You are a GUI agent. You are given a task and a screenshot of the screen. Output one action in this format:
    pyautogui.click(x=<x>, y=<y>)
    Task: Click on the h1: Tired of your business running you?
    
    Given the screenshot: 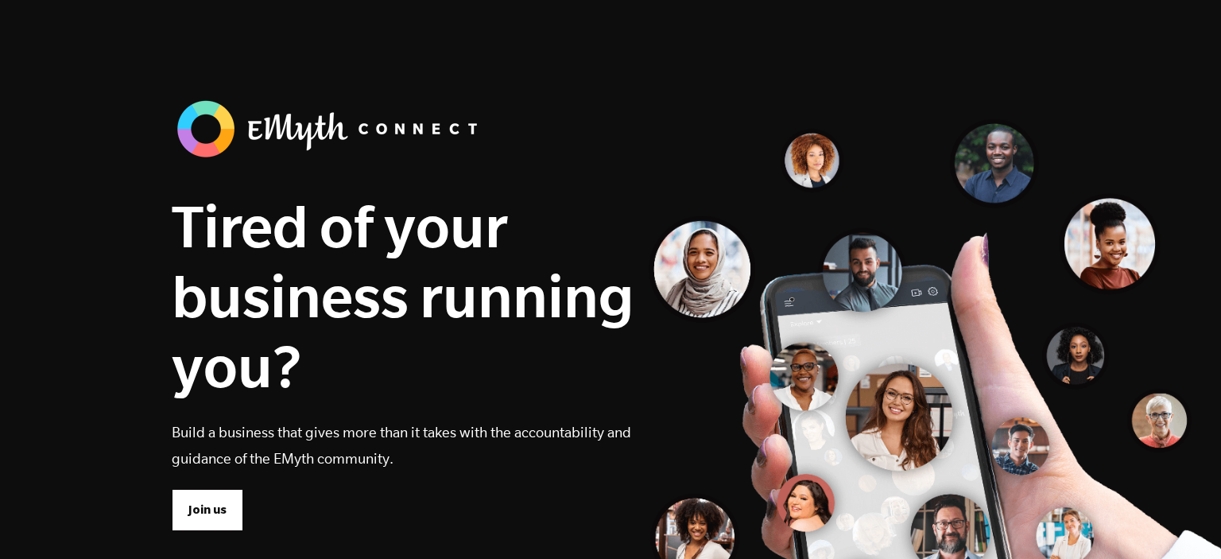 What is the action you would take?
    pyautogui.click(x=403, y=296)
    